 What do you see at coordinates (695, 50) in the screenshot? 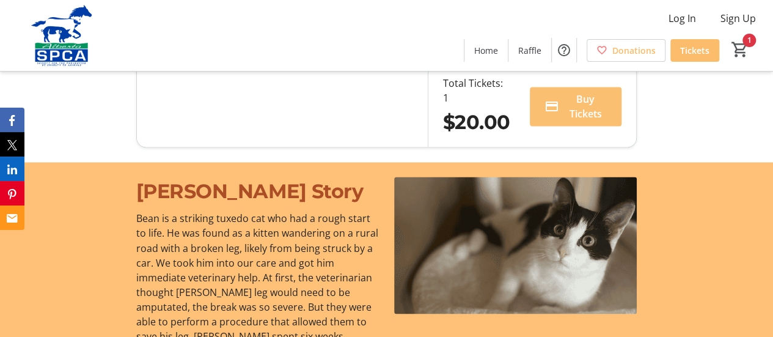
I see `a: Tickets` at bounding box center [695, 50].